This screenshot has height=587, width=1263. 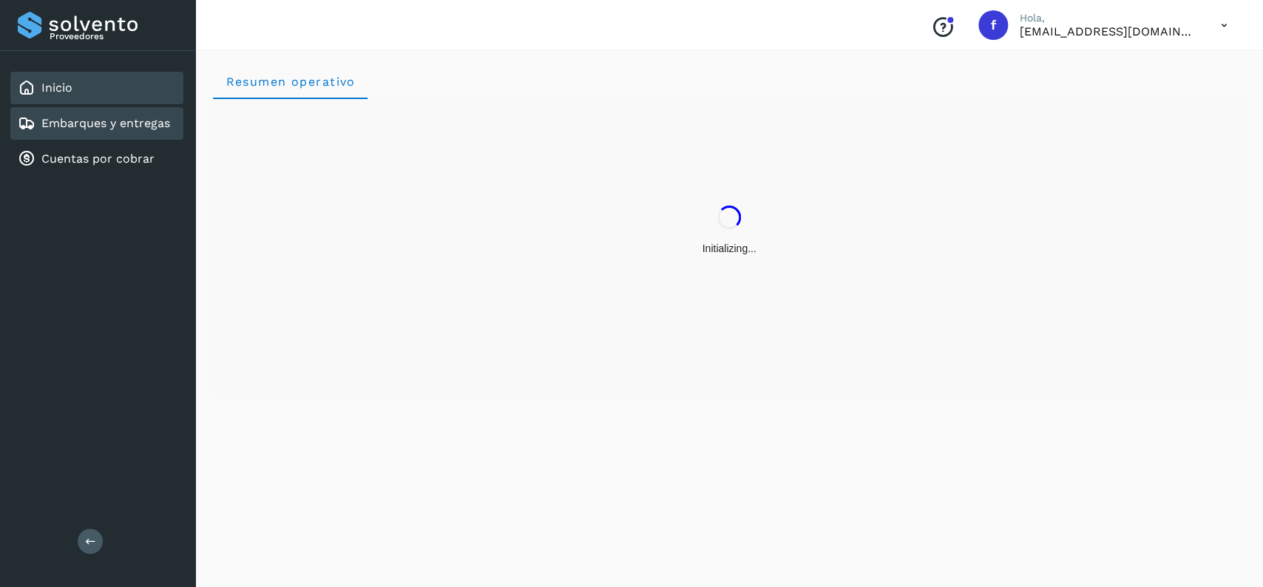 What do you see at coordinates (290, 81) in the screenshot?
I see `span: Resumen operativo` at bounding box center [290, 81].